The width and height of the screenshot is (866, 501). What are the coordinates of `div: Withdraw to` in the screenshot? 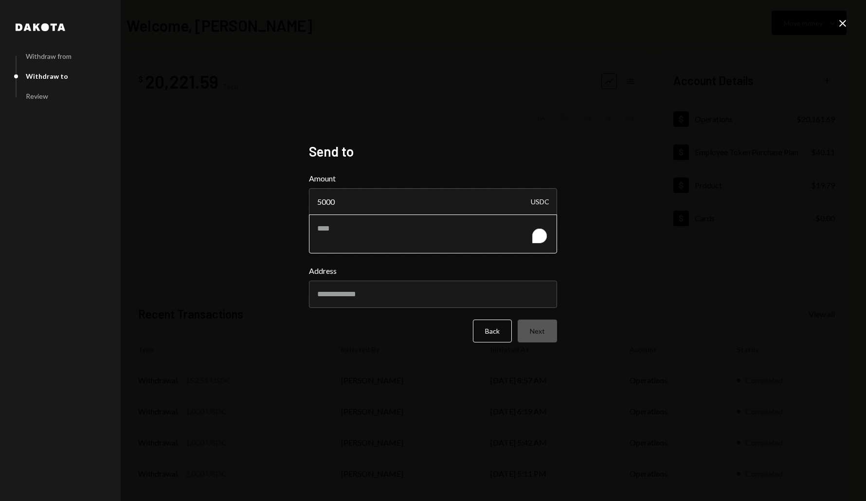 It's located at (47, 76).